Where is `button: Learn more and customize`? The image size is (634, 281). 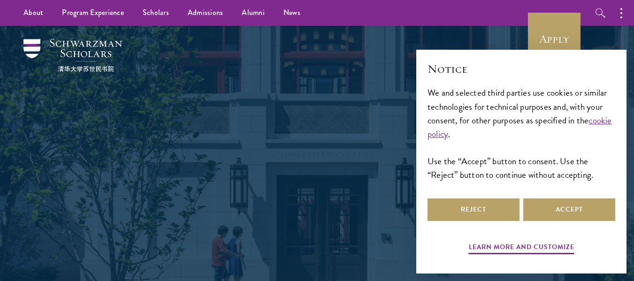 button: Learn more and customize is located at coordinates (521, 248).